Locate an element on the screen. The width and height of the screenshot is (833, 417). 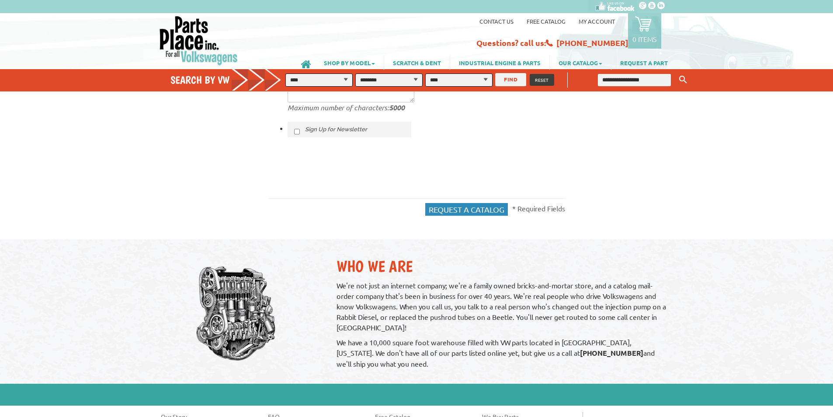
a: SHOP BY MODEL is located at coordinates (349, 63).